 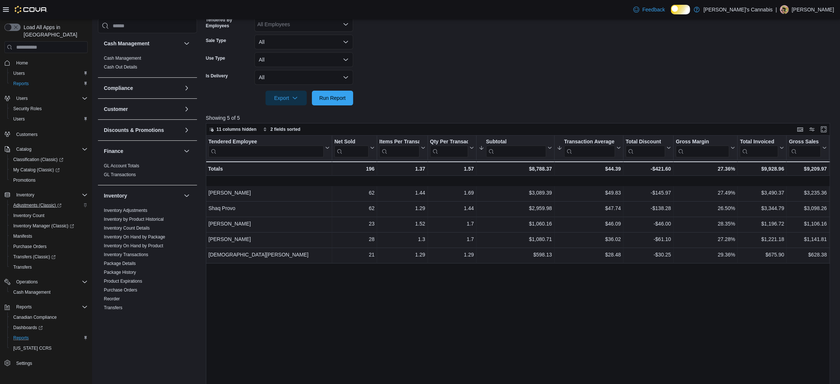 I want to click on button: Qty Per Transaction, so click(x=452, y=148).